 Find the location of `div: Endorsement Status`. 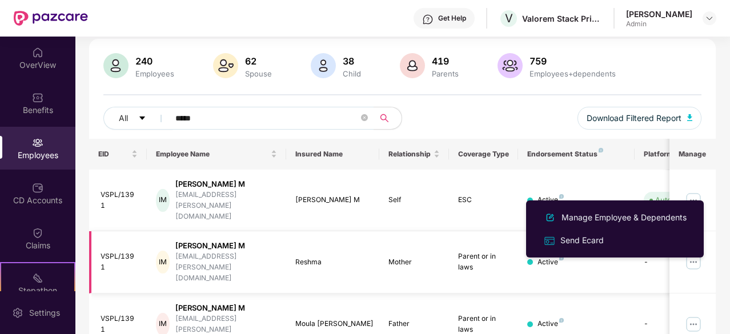

div: Endorsement Status is located at coordinates (576, 154).